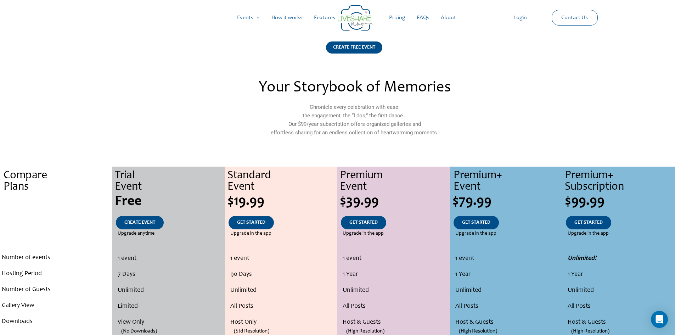 The width and height of the screenshot is (675, 335). What do you see at coordinates (170, 274) in the screenshot?
I see `li: 7 Days` at bounding box center [170, 274].